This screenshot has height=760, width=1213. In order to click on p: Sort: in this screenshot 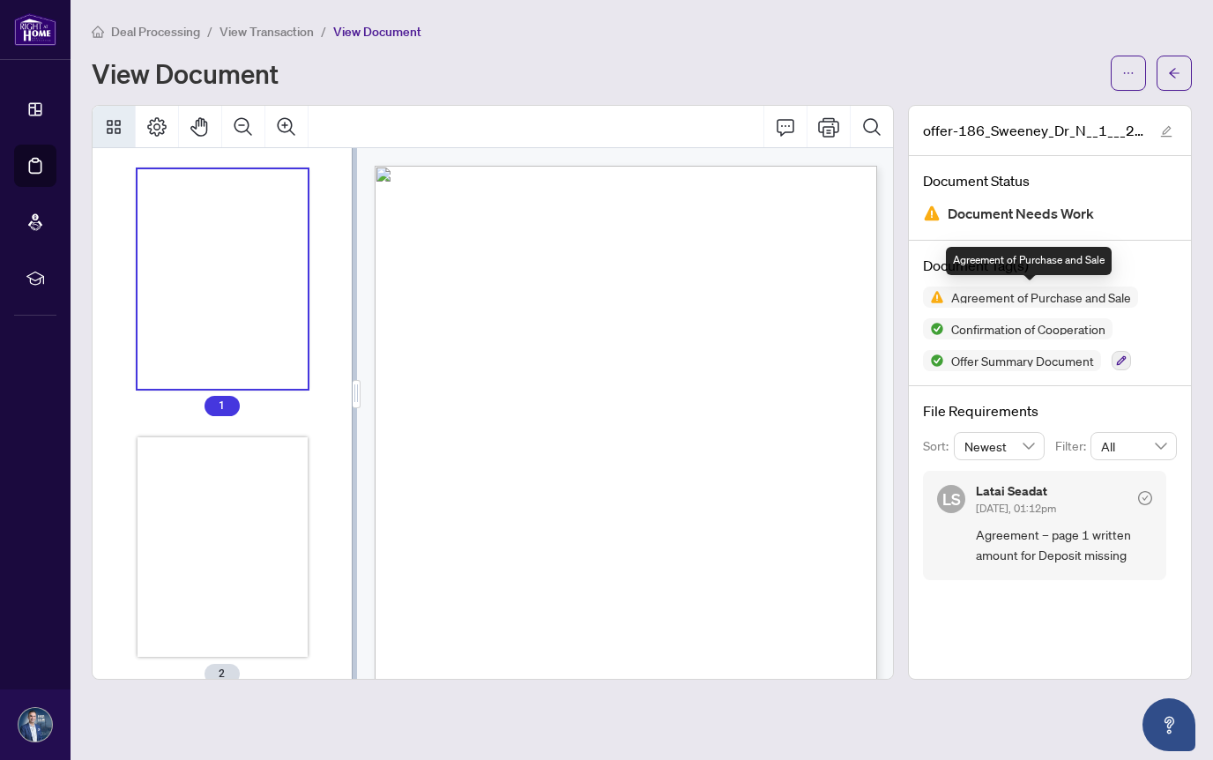, I will do `click(938, 446)`.